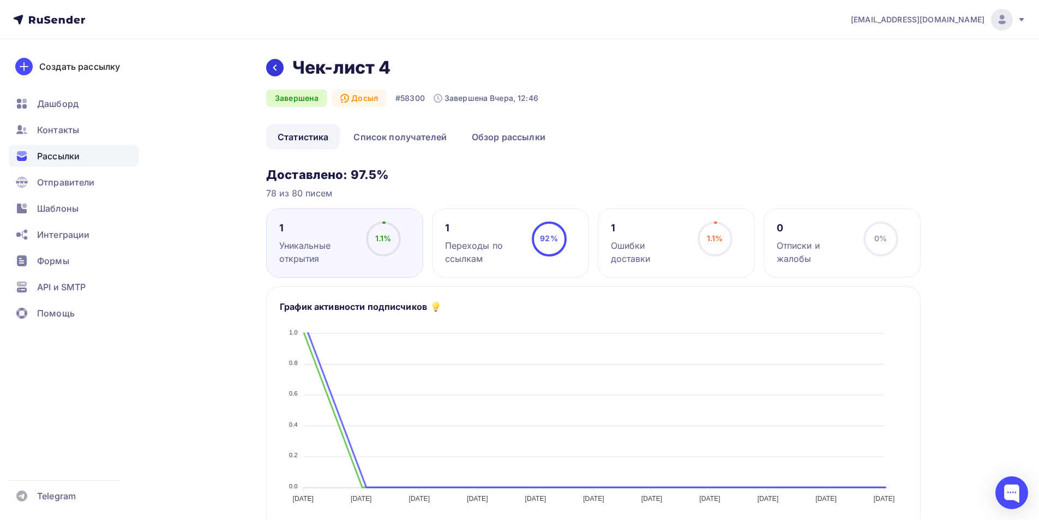 The image size is (1039, 520). Describe the element at coordinates (56, 313) in the screenshot. I see `span: Помощь` at that location.